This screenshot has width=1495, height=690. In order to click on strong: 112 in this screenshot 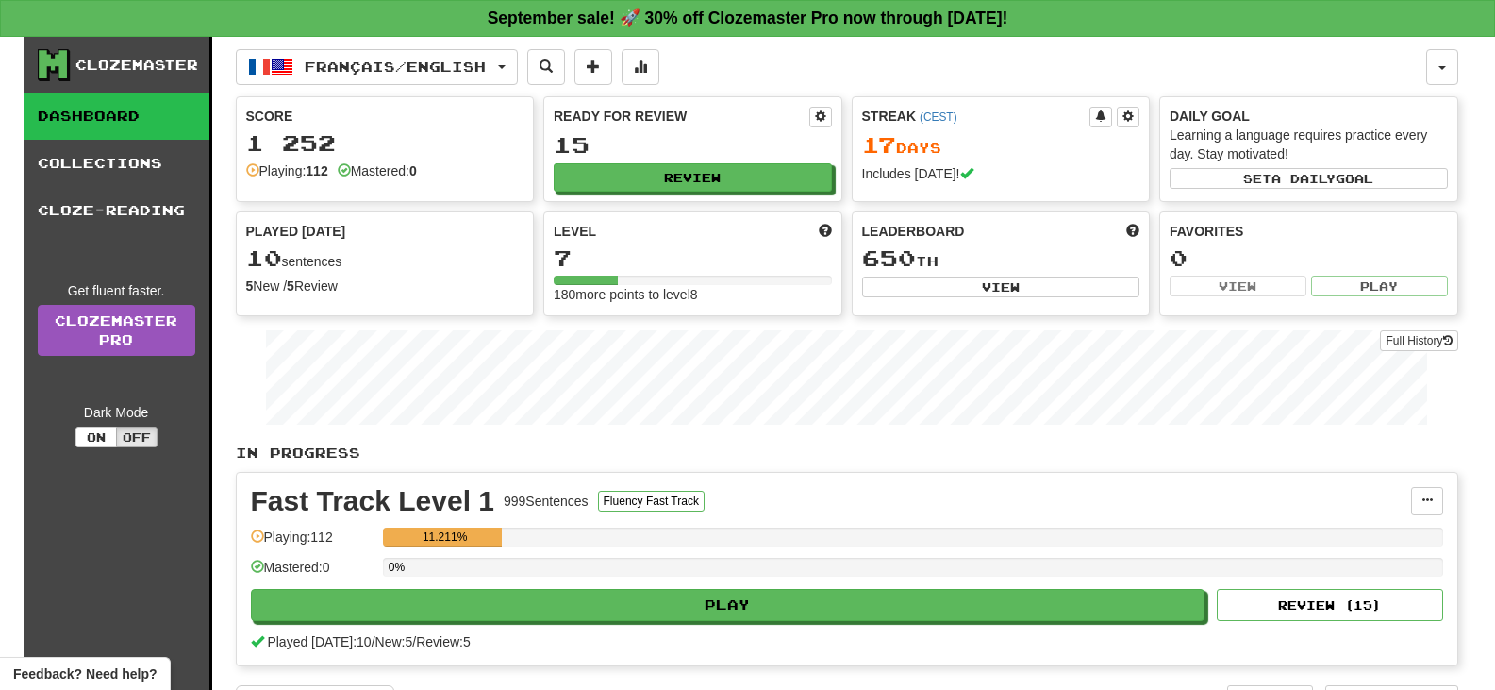, I will do `click(316, 171)`.